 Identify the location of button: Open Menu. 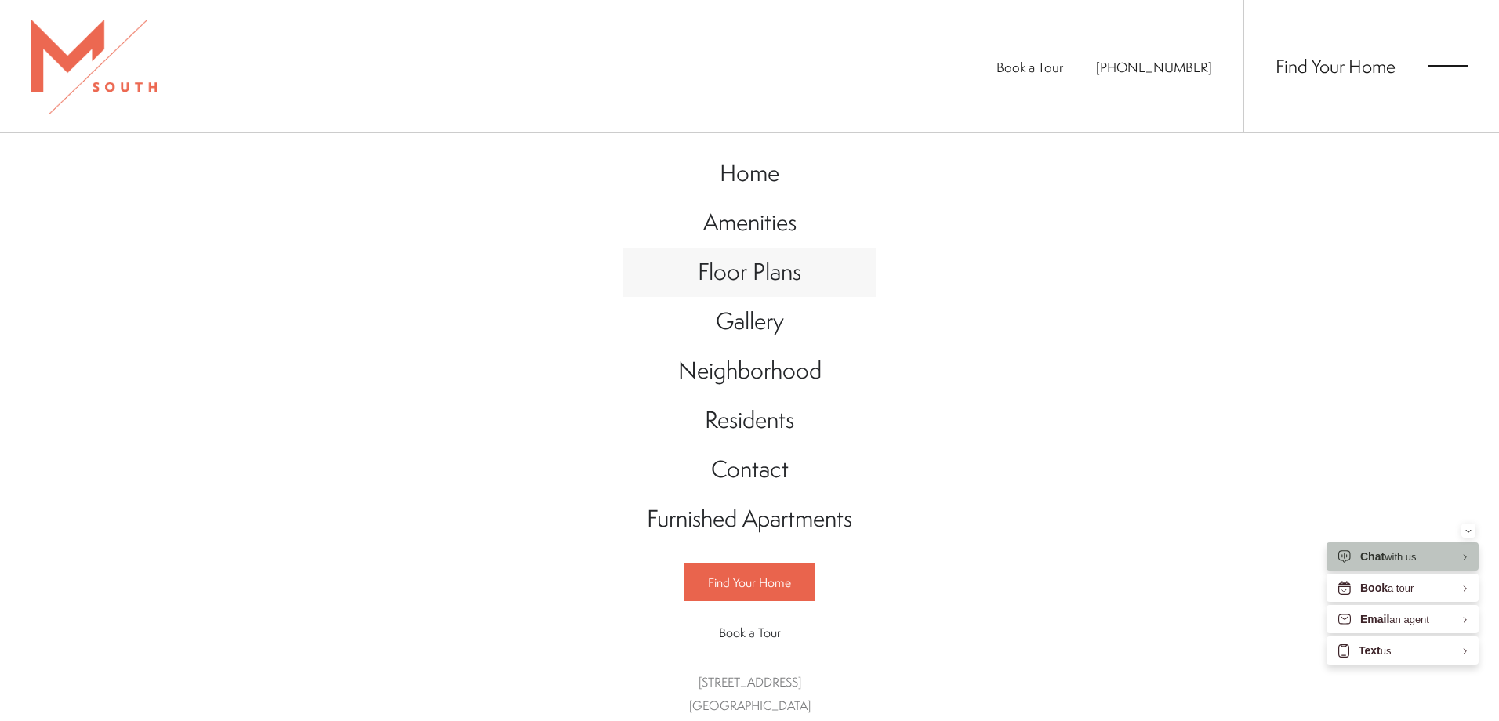
(1448, 66).